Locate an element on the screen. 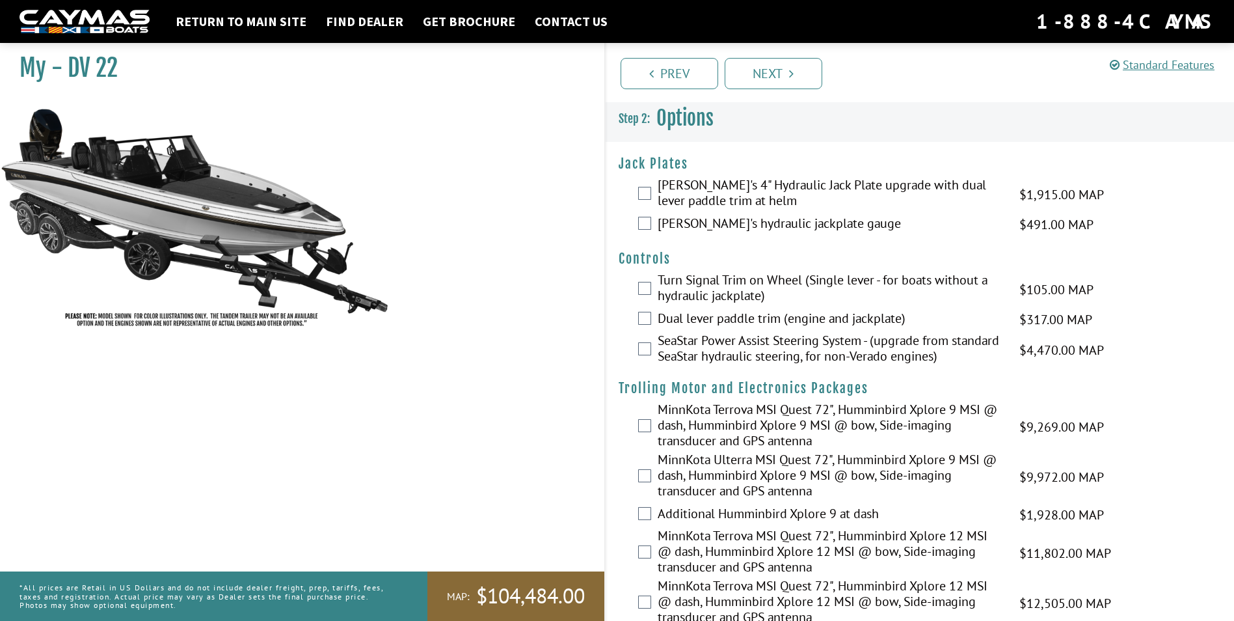 The image size is (1234, 621). h4: Trolling Motor and Electronics Packages is located at coordinates (920, 388).